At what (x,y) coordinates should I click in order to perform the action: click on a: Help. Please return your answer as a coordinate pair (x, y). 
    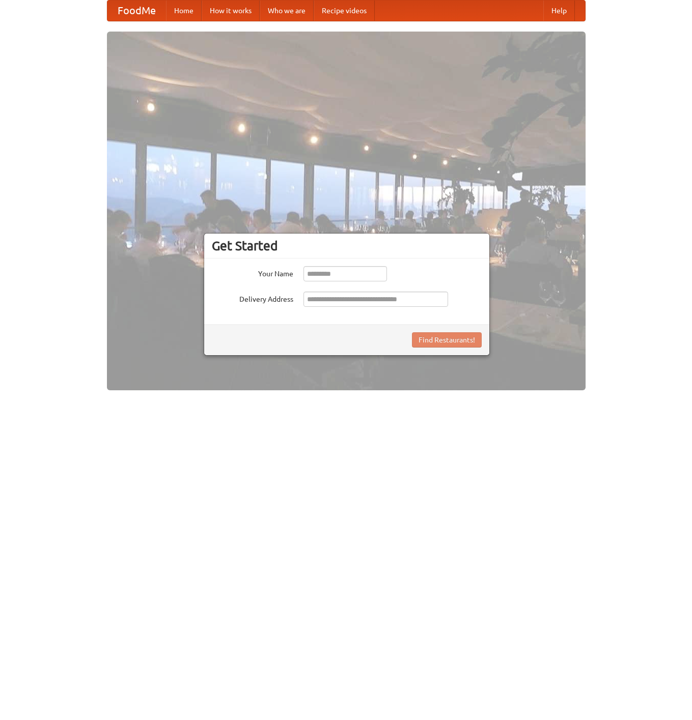
    Looking at the image, I should click on (559, 11).